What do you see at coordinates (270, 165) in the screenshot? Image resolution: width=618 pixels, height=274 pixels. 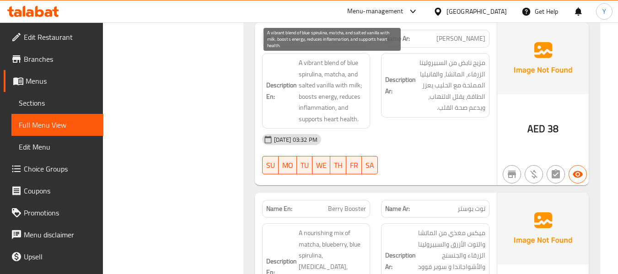 I see `span: SU` at bounding box center [270, 165].